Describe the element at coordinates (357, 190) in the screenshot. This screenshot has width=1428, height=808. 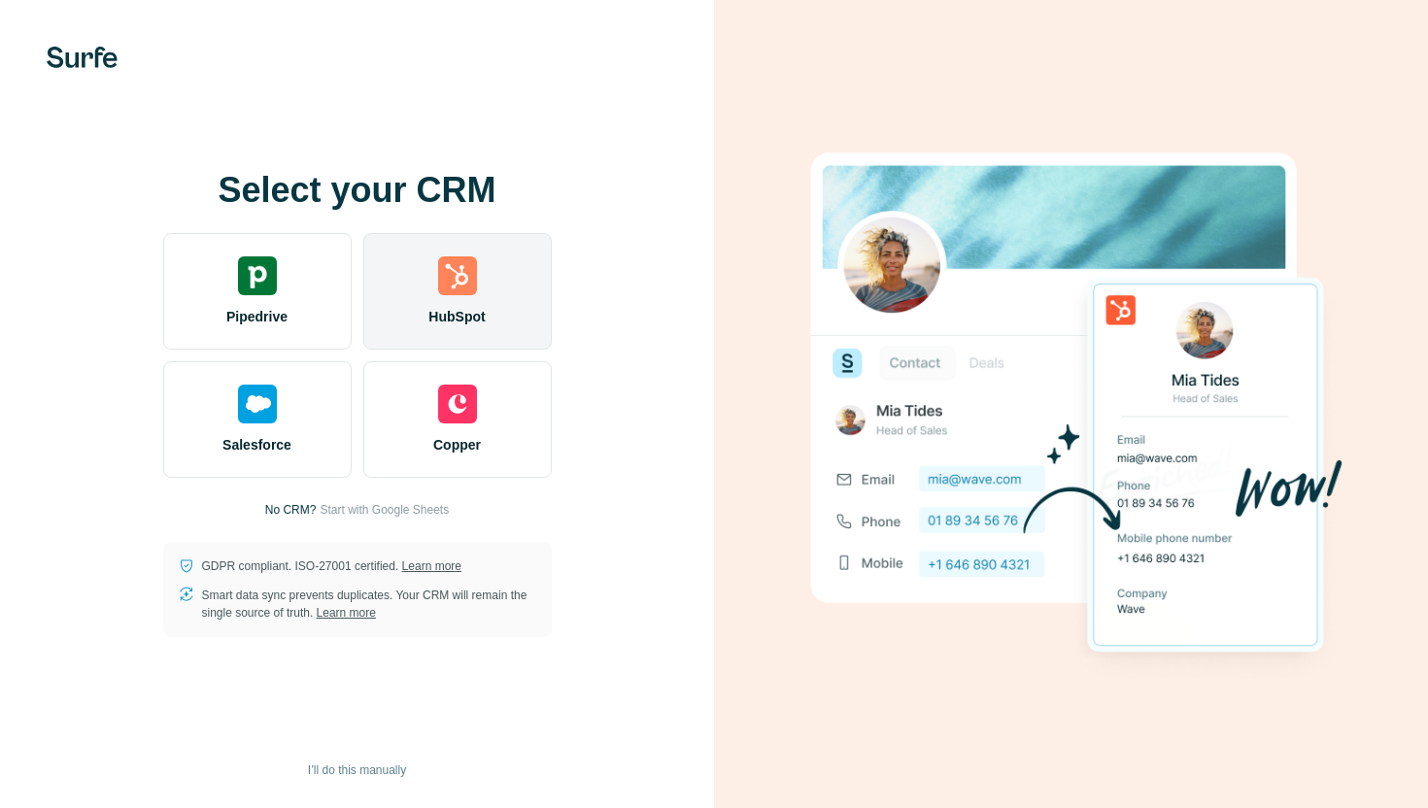
I see `h1: Select your CRM` at that location.